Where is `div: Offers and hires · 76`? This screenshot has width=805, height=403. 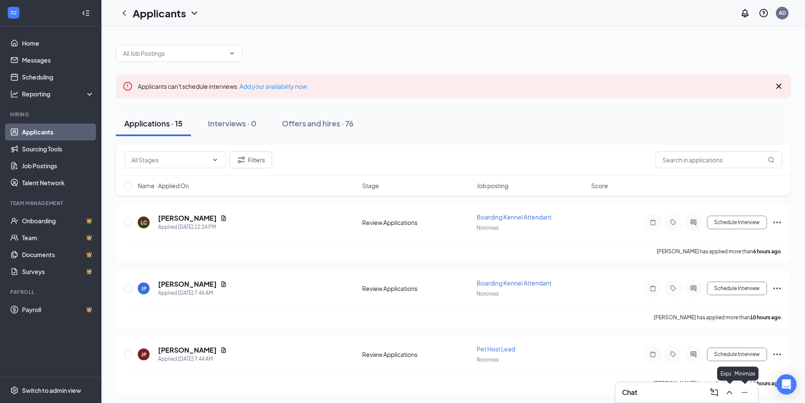
div: Offers and hires · 76 is located at coordinates (318, 123).